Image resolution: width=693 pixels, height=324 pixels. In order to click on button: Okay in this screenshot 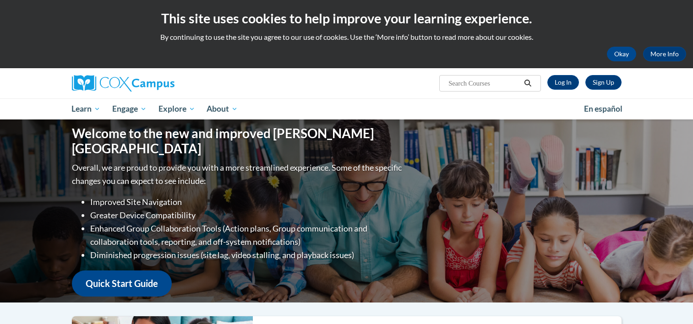, I will do `click(622, 54)`.